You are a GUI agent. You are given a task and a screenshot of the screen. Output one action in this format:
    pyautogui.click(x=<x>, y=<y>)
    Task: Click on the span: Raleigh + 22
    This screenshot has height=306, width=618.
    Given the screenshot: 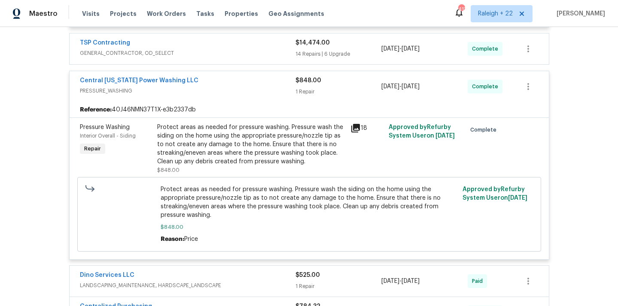 What is the action you would take?
    pyautogui.click(x=495, y=14)
    